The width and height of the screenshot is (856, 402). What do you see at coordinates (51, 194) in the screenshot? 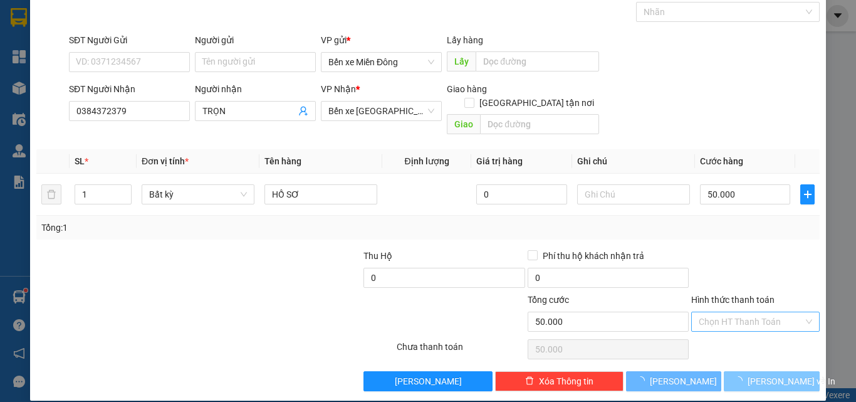
I see `button: delete` at bounding box center [51, 194].